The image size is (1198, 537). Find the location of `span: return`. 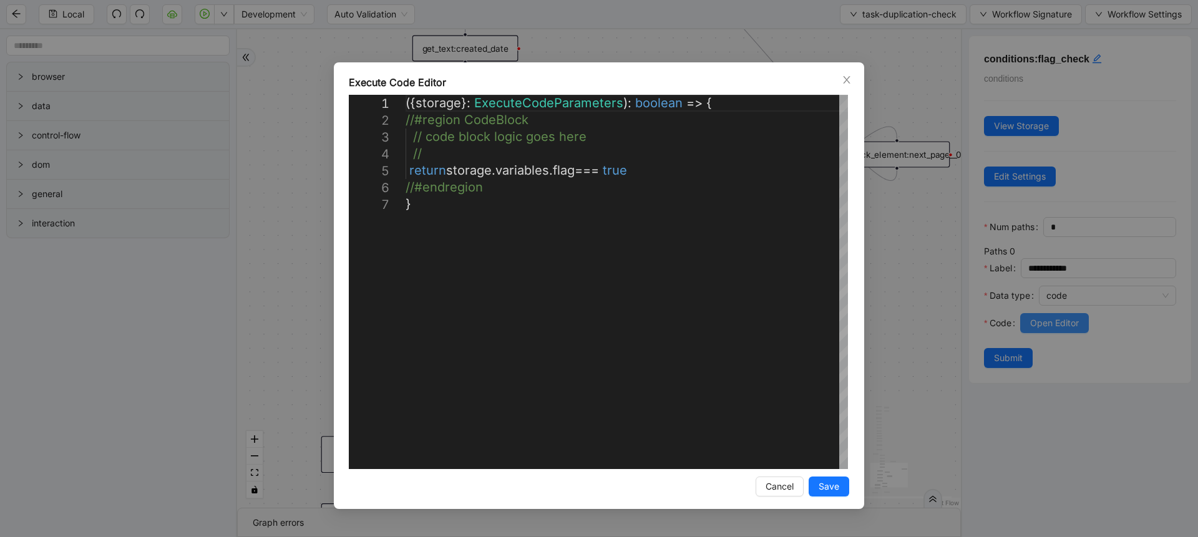

span: return is located at coordinates (428, 170).